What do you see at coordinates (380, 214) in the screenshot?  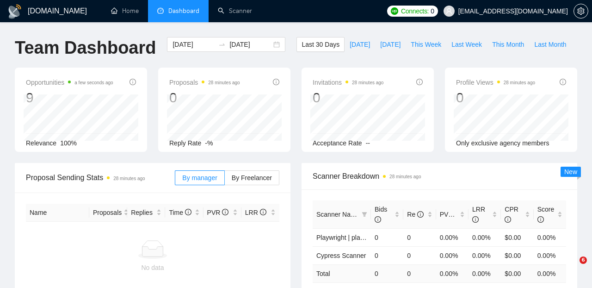 I see `span: Bids` at bounding box center [380, 214].